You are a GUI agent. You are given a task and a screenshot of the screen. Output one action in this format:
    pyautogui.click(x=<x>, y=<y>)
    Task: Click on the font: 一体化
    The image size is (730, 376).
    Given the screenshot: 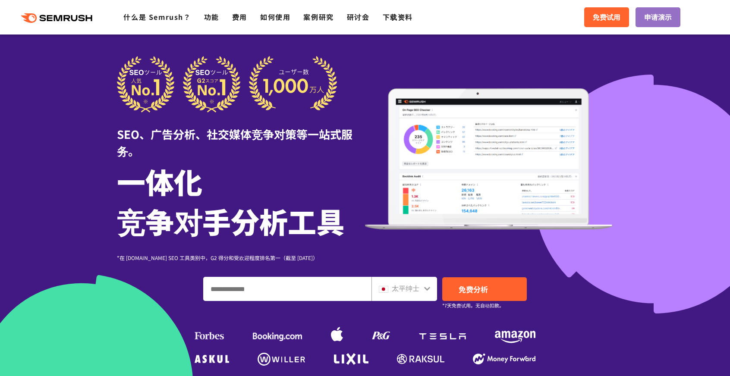 What is the action you would take?
    pyautogui.click(x=160, y=181)
    